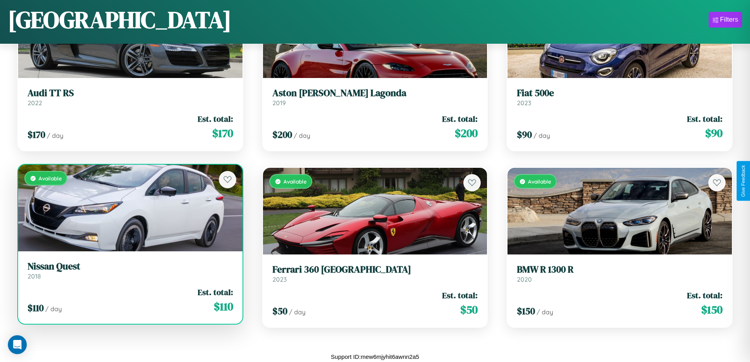 The width and height of the screenshot is (750, 362). I want to click on span: 2019, so click(279, 103).